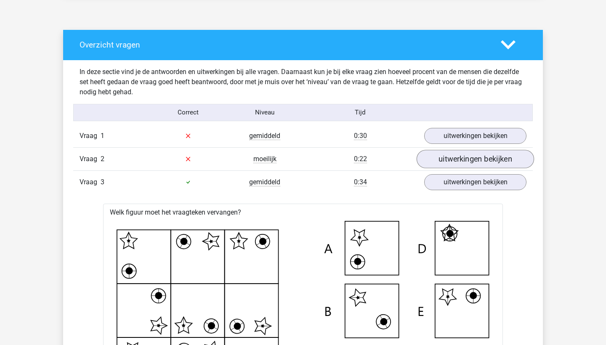 The image size is (606, 345). What do you see at coordinates (102, 182) in the screenshot?
I see `span: 3` at bounding box center [102, 182].